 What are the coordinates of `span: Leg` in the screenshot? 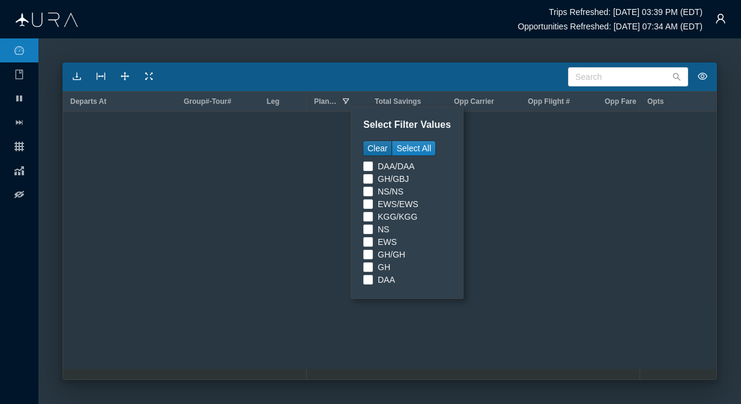 It's located at (273, 101).